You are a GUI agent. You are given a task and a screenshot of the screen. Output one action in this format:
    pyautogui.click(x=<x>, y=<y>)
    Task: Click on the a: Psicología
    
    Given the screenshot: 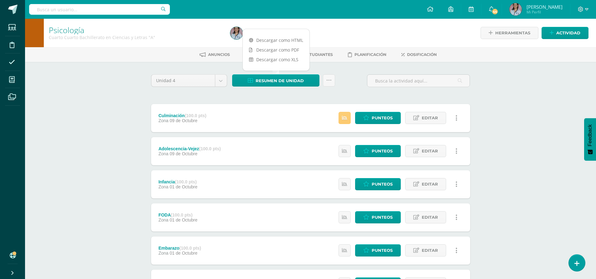 What is the action you would take?
    pyautogui.click(x=66, y=30)
    